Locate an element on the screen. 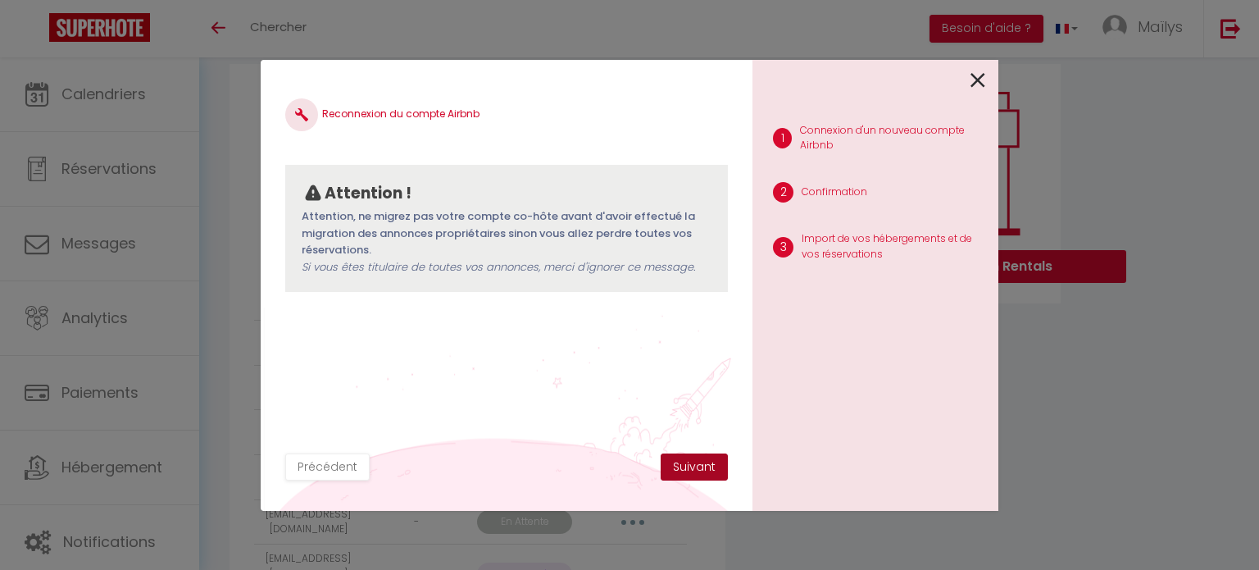 The height and width of the screenshot is (570, 1259). span: 1 is located at coordinates (782, 138).